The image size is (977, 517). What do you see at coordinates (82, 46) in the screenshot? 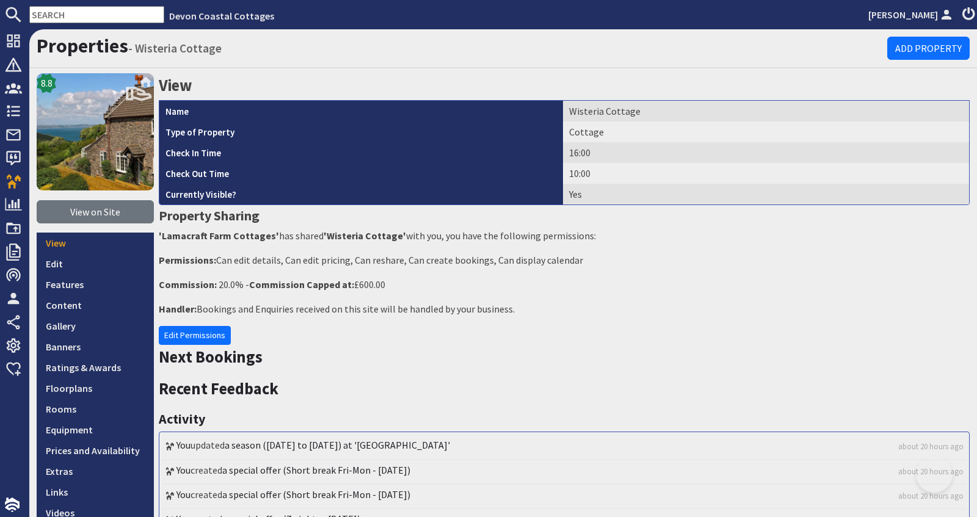
I see `a: Properties` at bounding box center [82, 46].